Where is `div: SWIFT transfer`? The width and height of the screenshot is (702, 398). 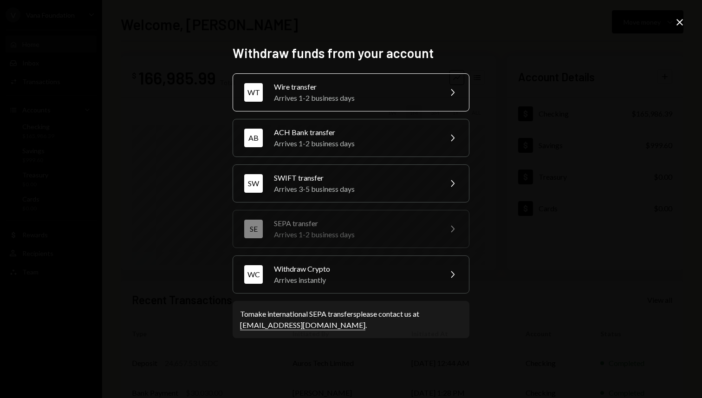 div: SWIFT transfer is located at coordinates (355, 178).